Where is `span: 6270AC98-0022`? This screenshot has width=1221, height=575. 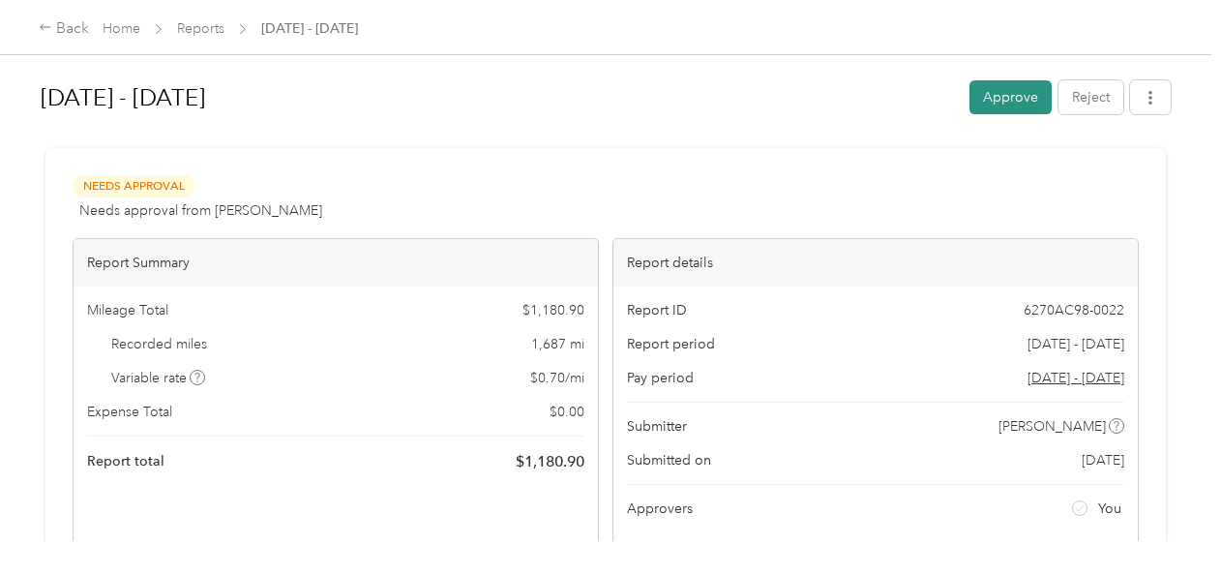 span: 6270AC98-0022 is located at coordinates (1074, 310).